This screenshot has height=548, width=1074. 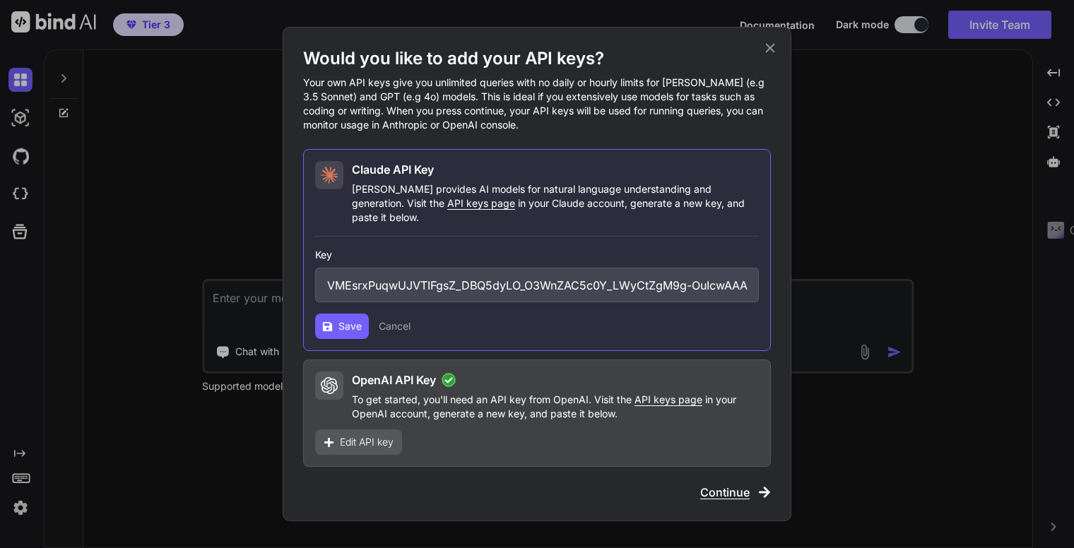 What do you see at coordinates (537, 59) in the screenshot?
I see `h1: Would you like to add your API keys?` at bounding box center [537, 59].